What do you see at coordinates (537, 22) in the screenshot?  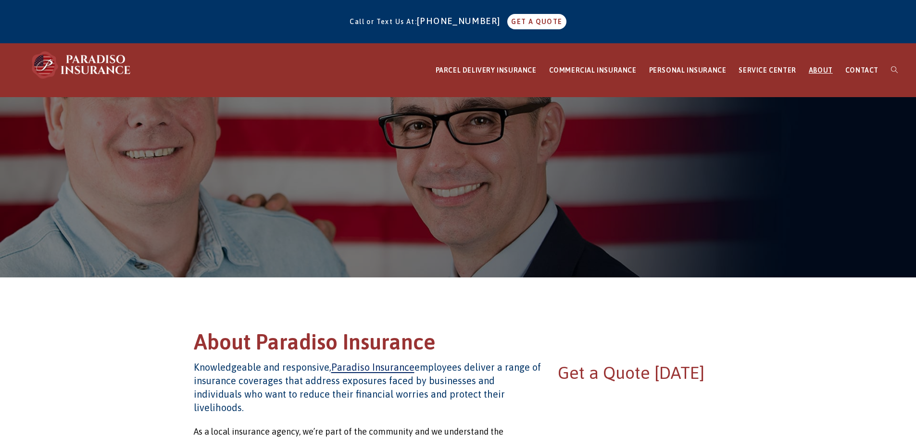 I see `a: GET A QUOTE` at bounding box center [537, 22].